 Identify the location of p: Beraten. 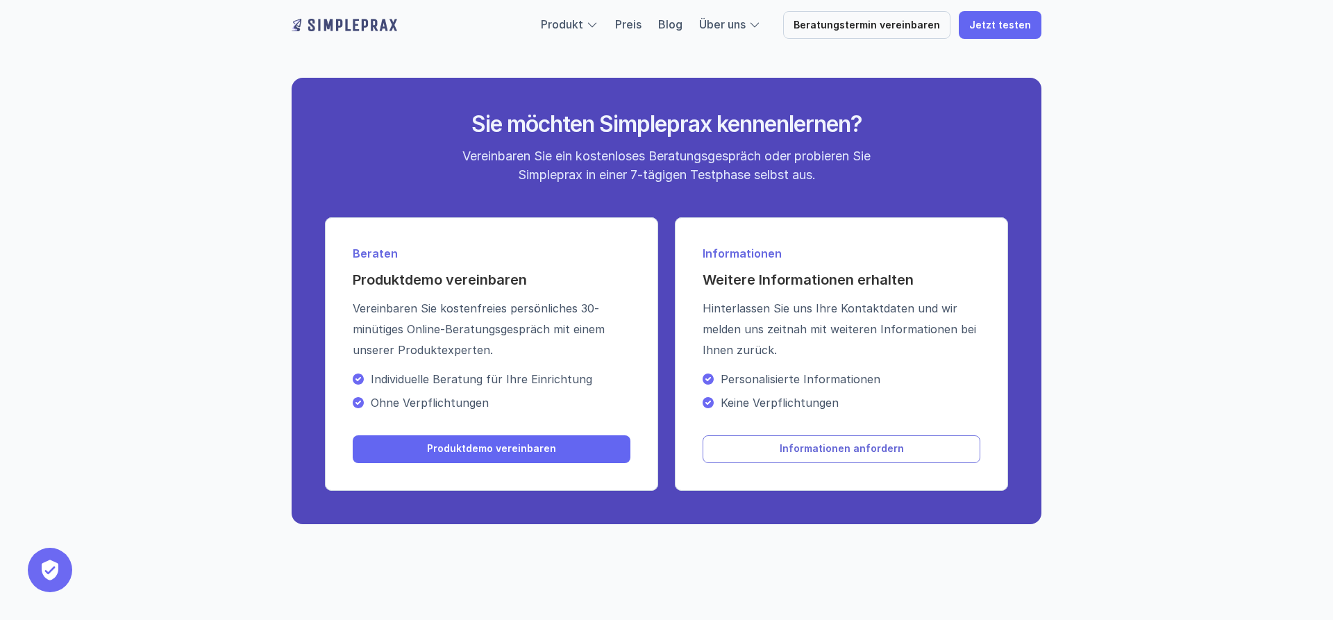
(491, 253).